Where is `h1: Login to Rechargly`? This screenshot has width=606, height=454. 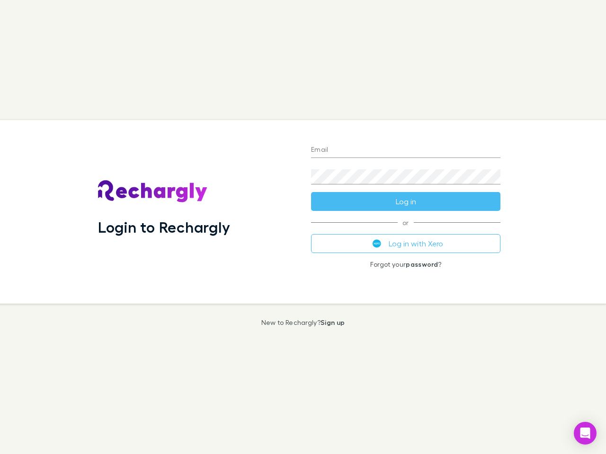 h1: Login to Rechargly is located at coordinates (164, 227).